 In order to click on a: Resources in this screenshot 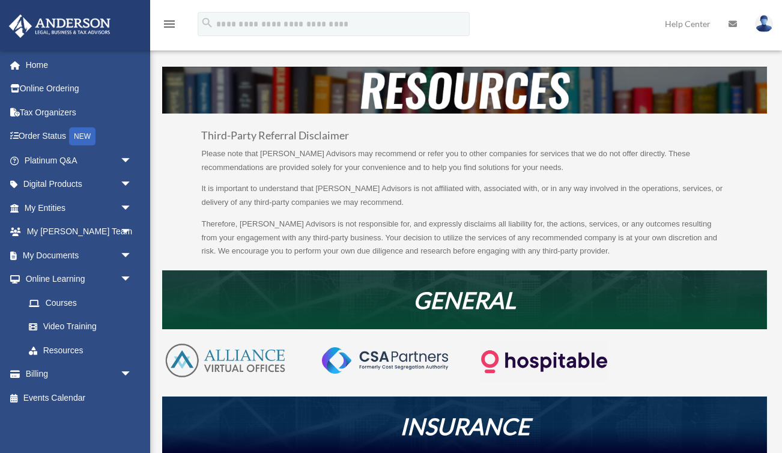, I will do `click(80, 350)`.